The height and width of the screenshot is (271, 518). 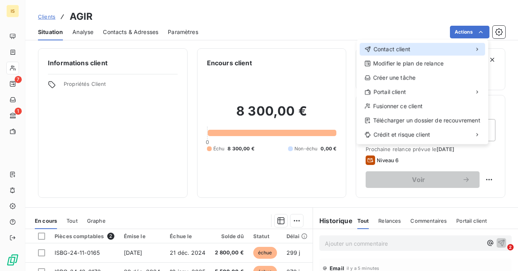 What do you see at coordinates (422, 92) in the screenshot?
I see `div: Actions` at bounding box center [422, 92].